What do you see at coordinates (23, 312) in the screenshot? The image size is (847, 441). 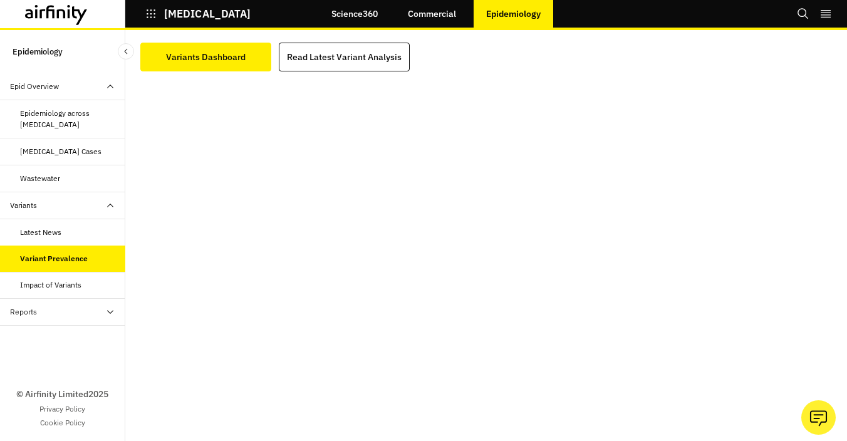 I see `div: Reports` at bounding box center [23, 312].